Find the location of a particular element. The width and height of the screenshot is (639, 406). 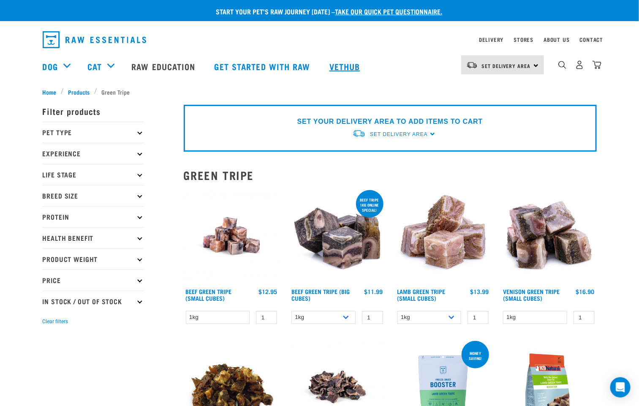

span: Home is located at coordinates (49, 92).